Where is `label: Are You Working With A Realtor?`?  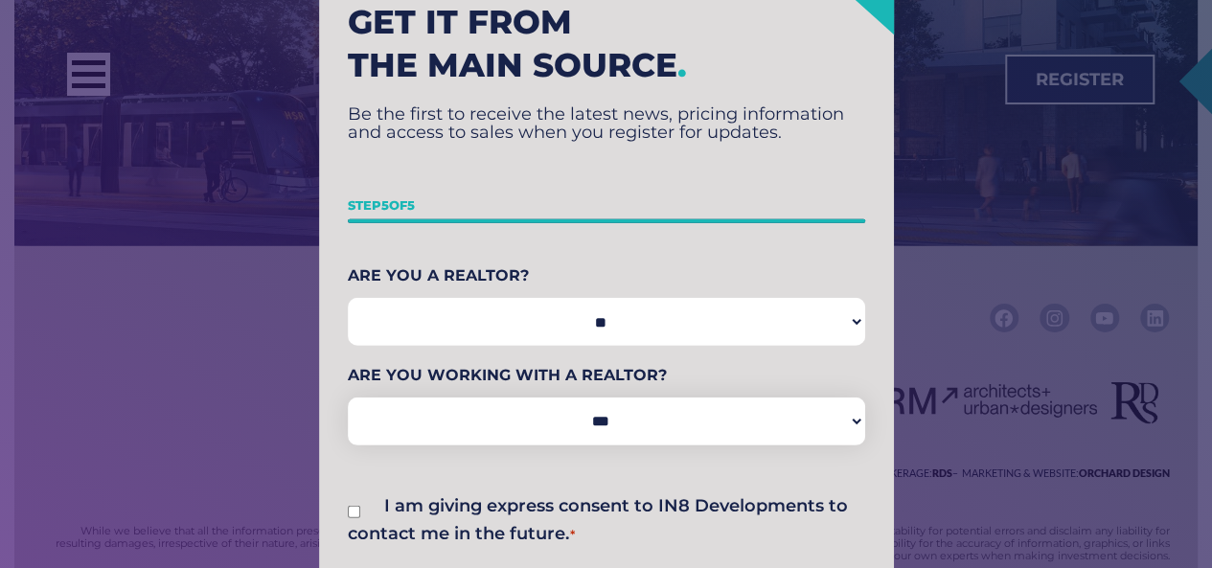 label: Are You Working With A Realtor? is located at coordinates (606, 376).